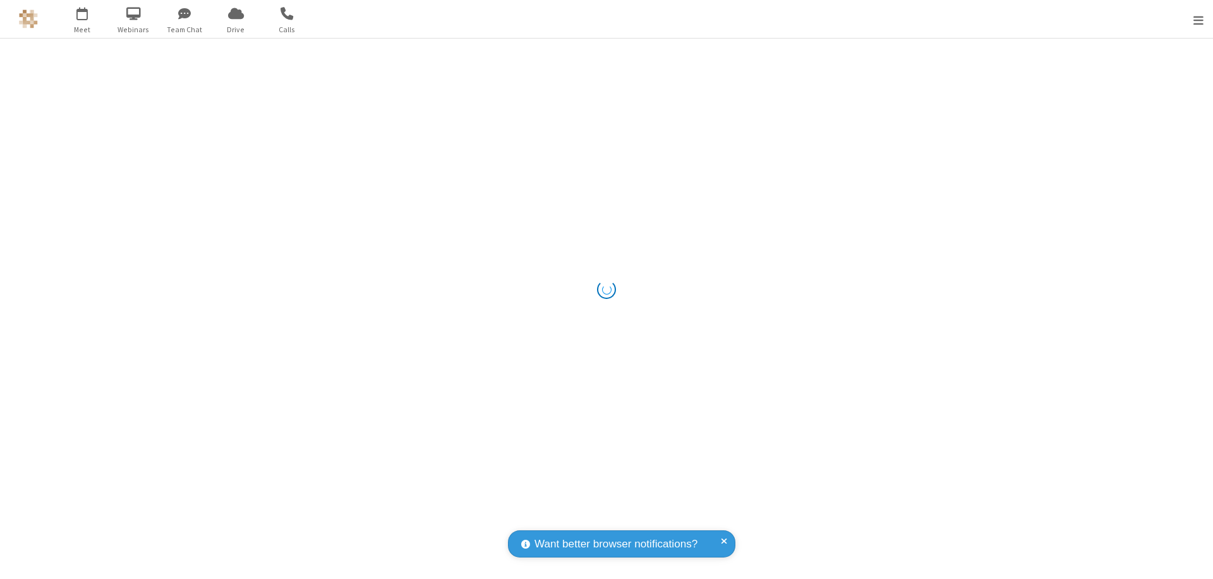 This screenshot has height=579, width=1213. I want to click on span: Team Chat, so click(185, 30).